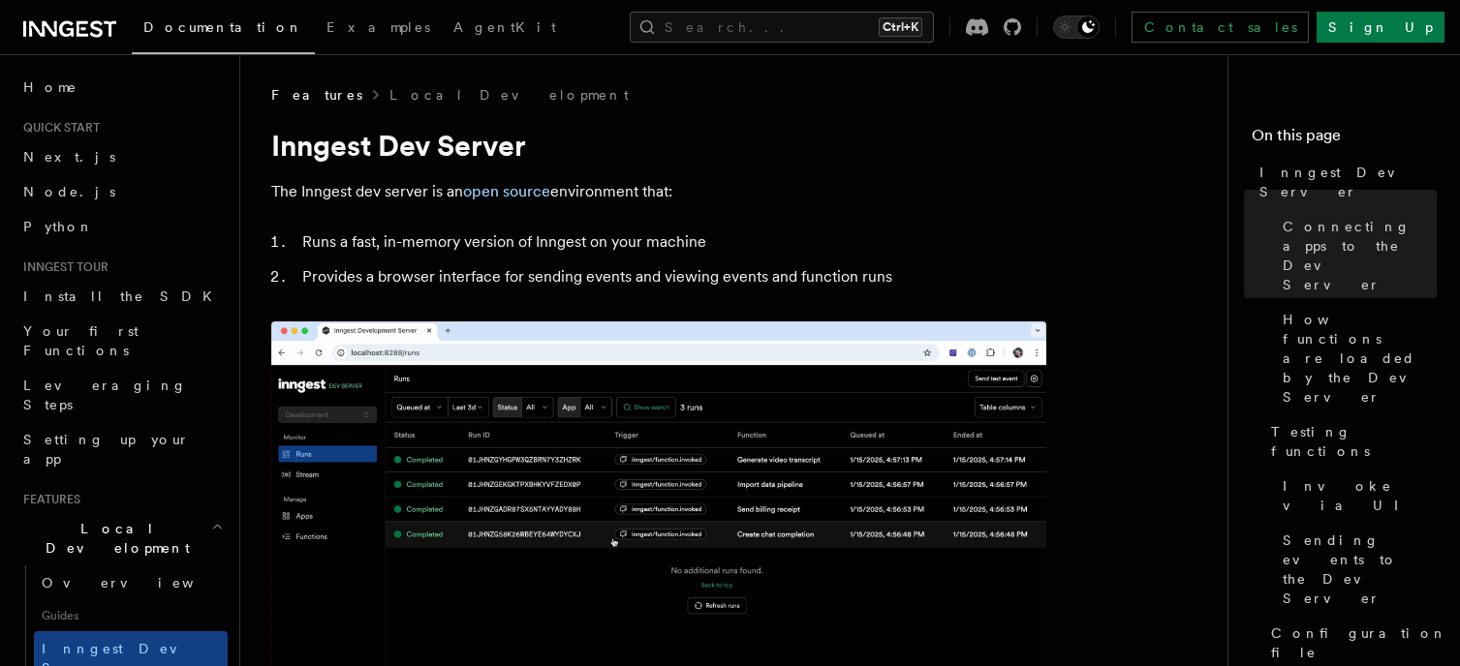 The height and width of the screenshot is (666, 1460). What do you see at coordinates (121, 395) in the screenshot?
I see `a: Leveraging Steps` at bounding box center [121, 395].